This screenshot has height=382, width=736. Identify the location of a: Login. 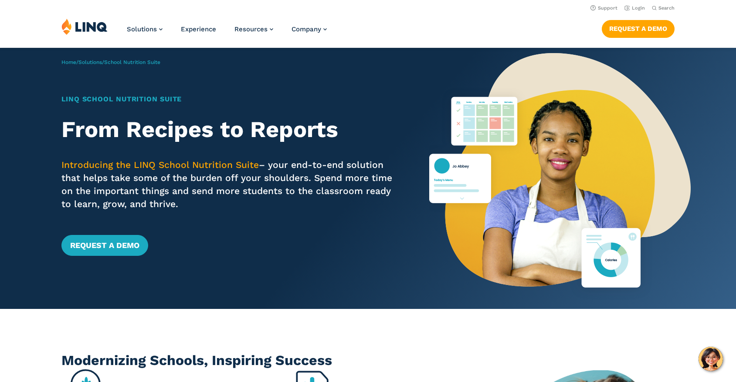
(634, 8).